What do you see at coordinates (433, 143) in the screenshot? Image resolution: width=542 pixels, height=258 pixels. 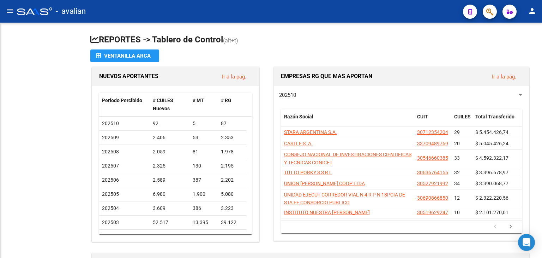 I see `span: 33709489769` at bounding box center [433, 143].